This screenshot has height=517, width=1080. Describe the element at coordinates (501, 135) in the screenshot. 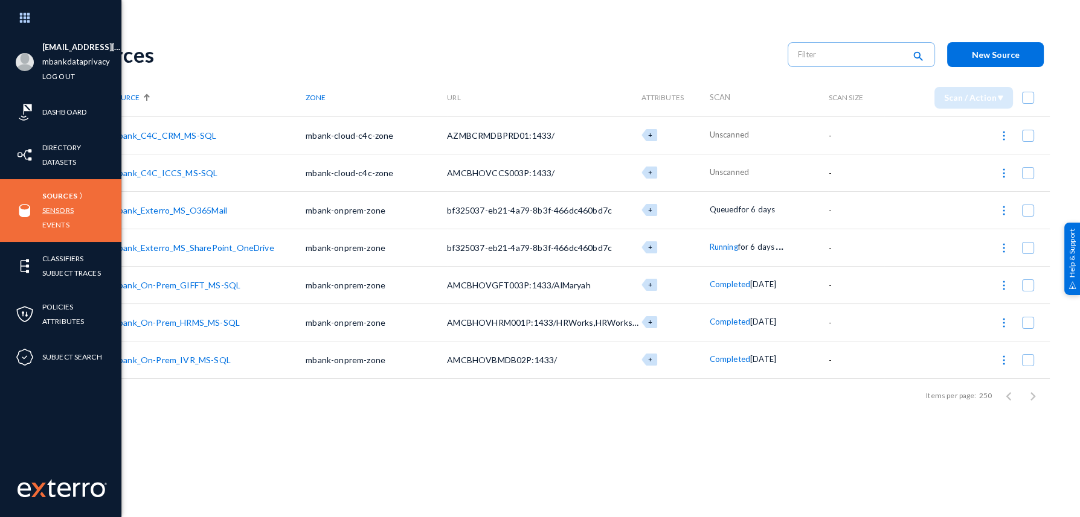

I see `span: AZMBCRMDBPRD01:1433/` at that location.